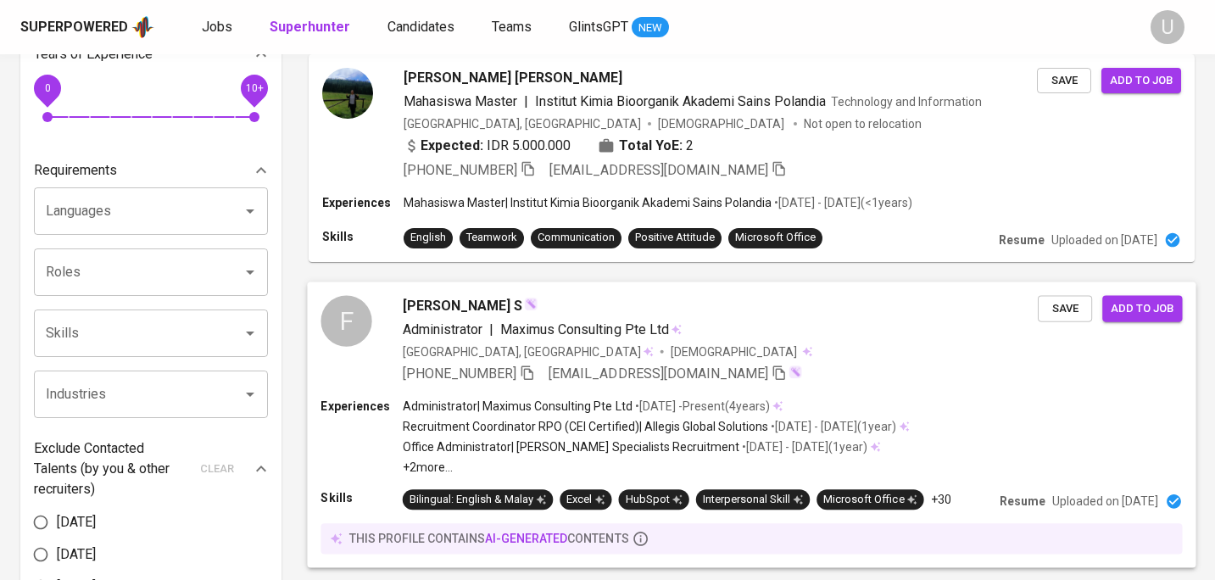  Describe the element at coordinates (1167, 27) in the screenshot. I see `div: U` at that location.